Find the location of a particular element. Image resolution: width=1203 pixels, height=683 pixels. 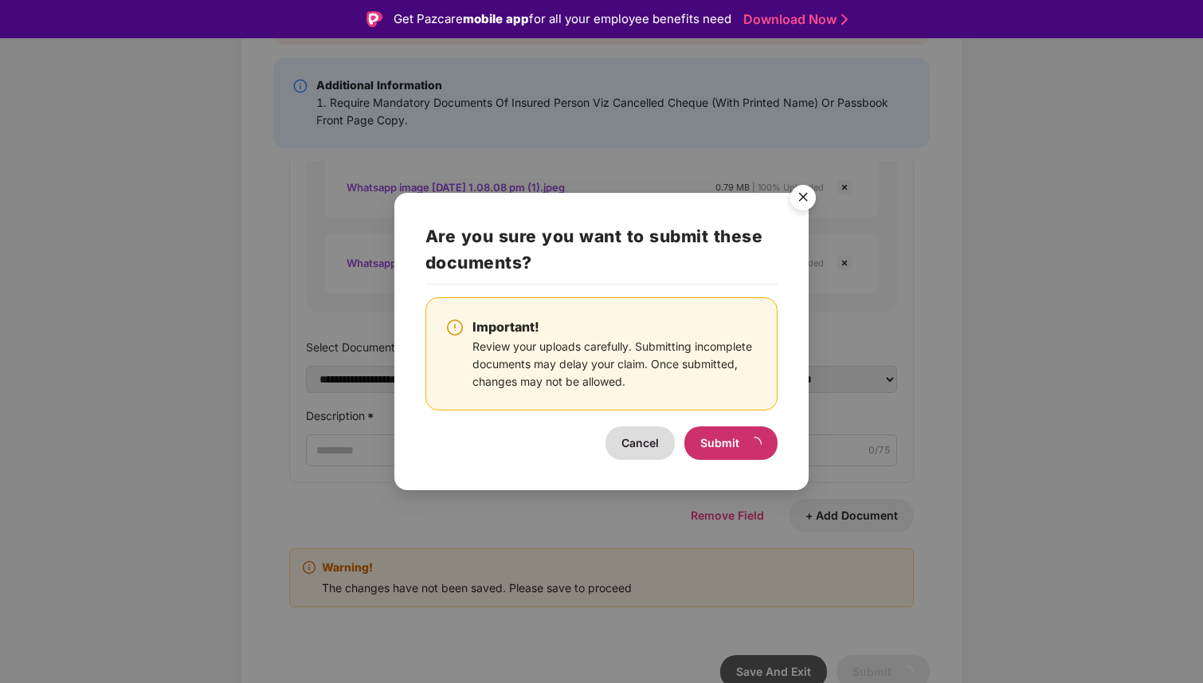

span: Submit is located at coordinates (720, 442).